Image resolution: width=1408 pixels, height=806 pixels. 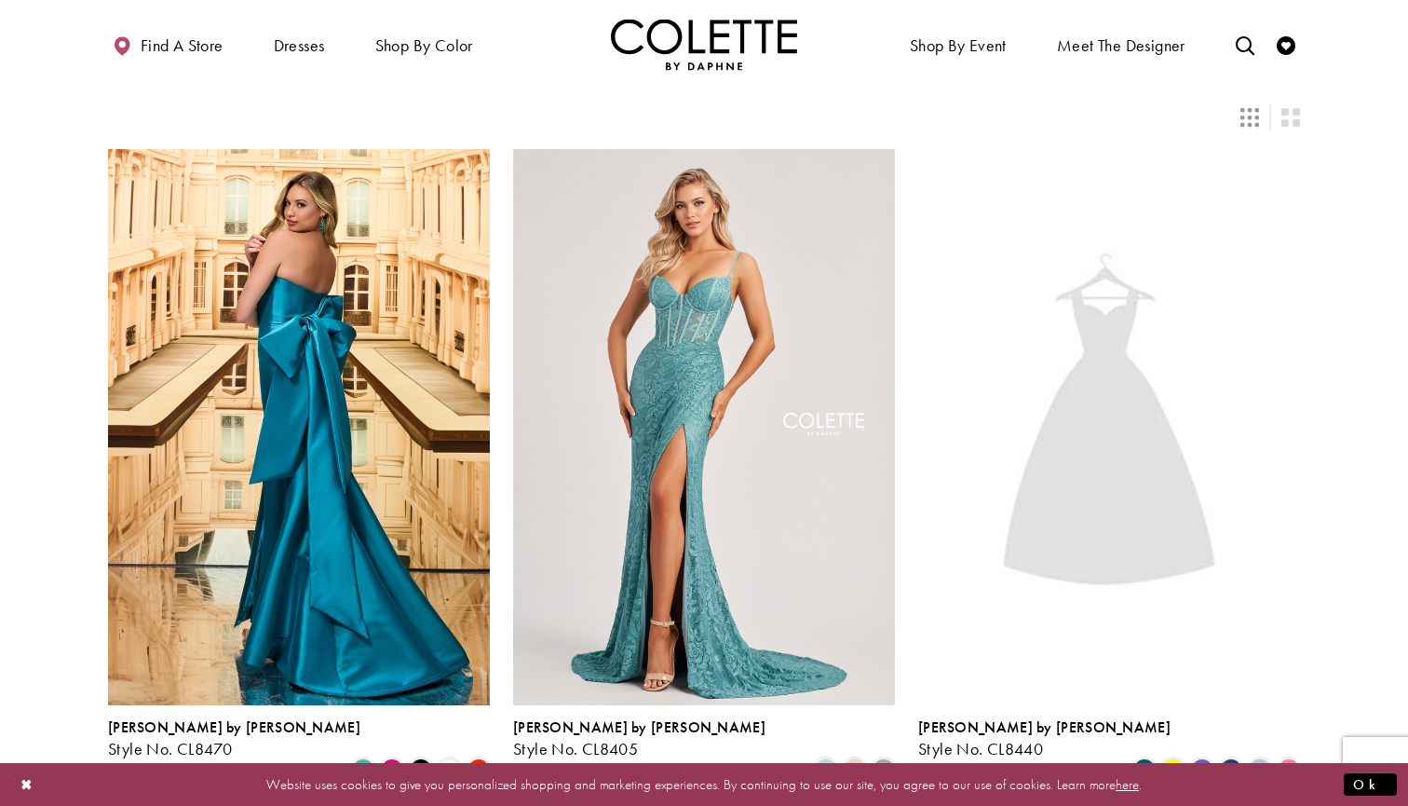 I want to click on i: Navy Blue, so click(x=1231, y=769).